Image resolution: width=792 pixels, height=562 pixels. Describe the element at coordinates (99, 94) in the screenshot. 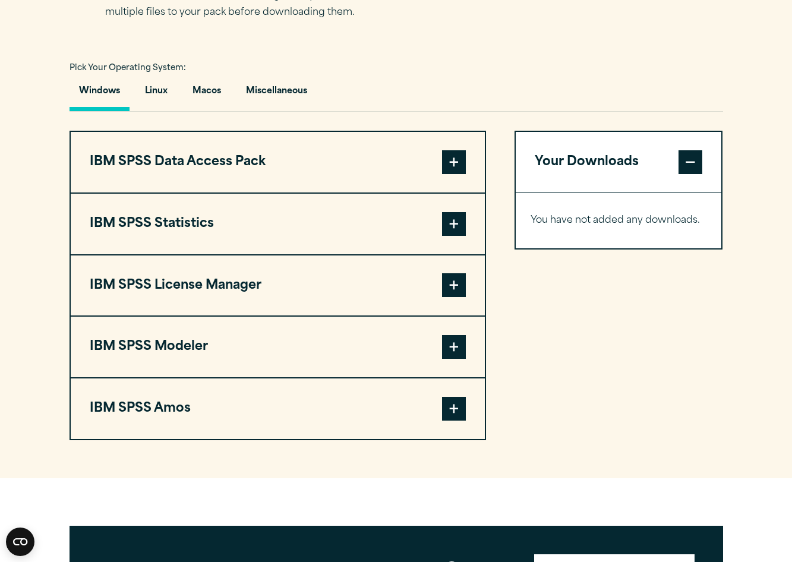

I see `button: Windows` at that location.